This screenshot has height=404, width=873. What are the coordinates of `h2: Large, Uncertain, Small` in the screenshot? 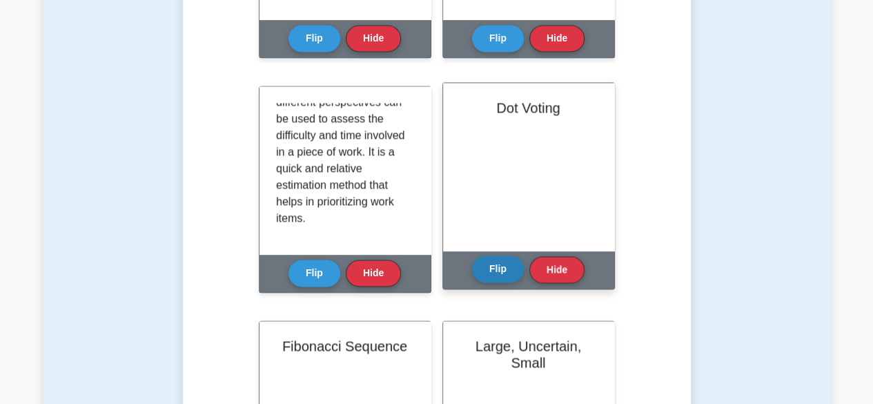 It's located at (529, 354).